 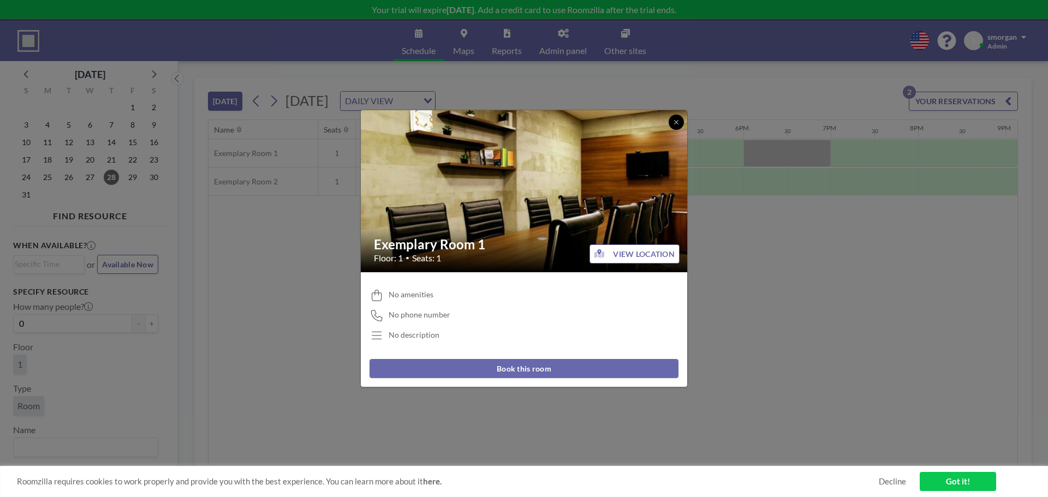 I want to click on span: Floor: 1, so click(x=388, y=258).